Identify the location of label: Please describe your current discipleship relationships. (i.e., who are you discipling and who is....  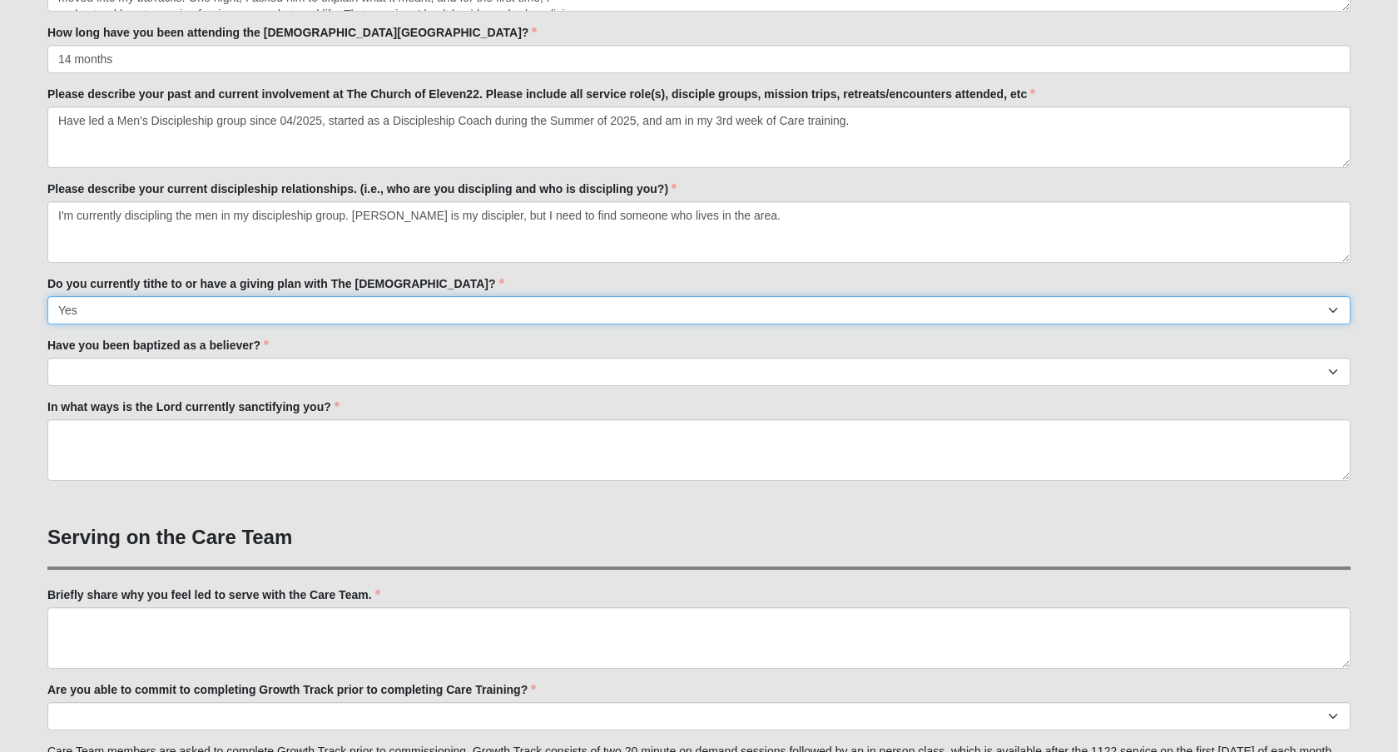
(362, 189).